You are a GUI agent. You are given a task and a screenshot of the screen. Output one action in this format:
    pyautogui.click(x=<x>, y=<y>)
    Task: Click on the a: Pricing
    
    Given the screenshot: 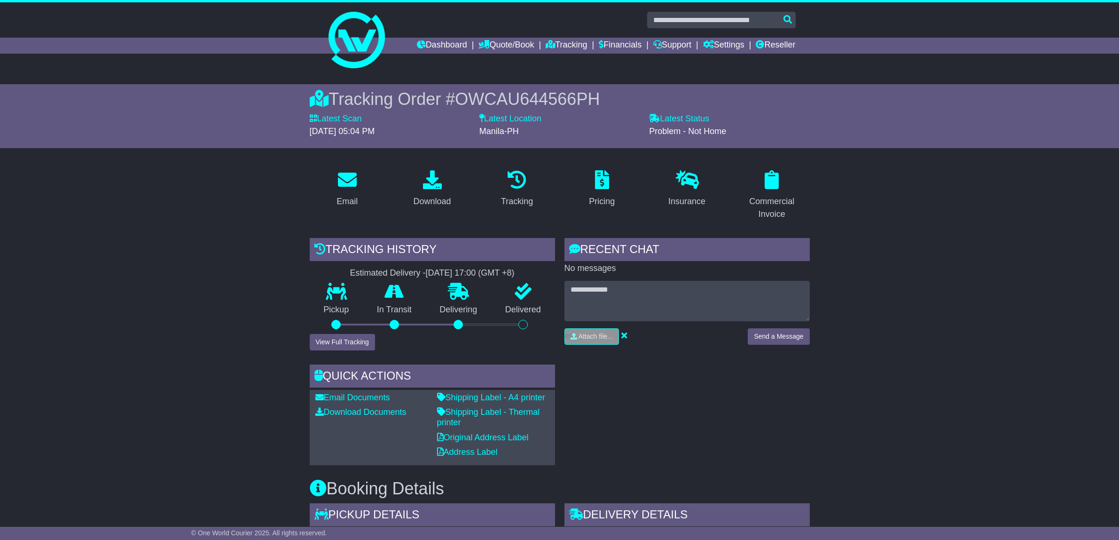 What is the action you would take?
    pyautogui.click(x=602, y=189)
    